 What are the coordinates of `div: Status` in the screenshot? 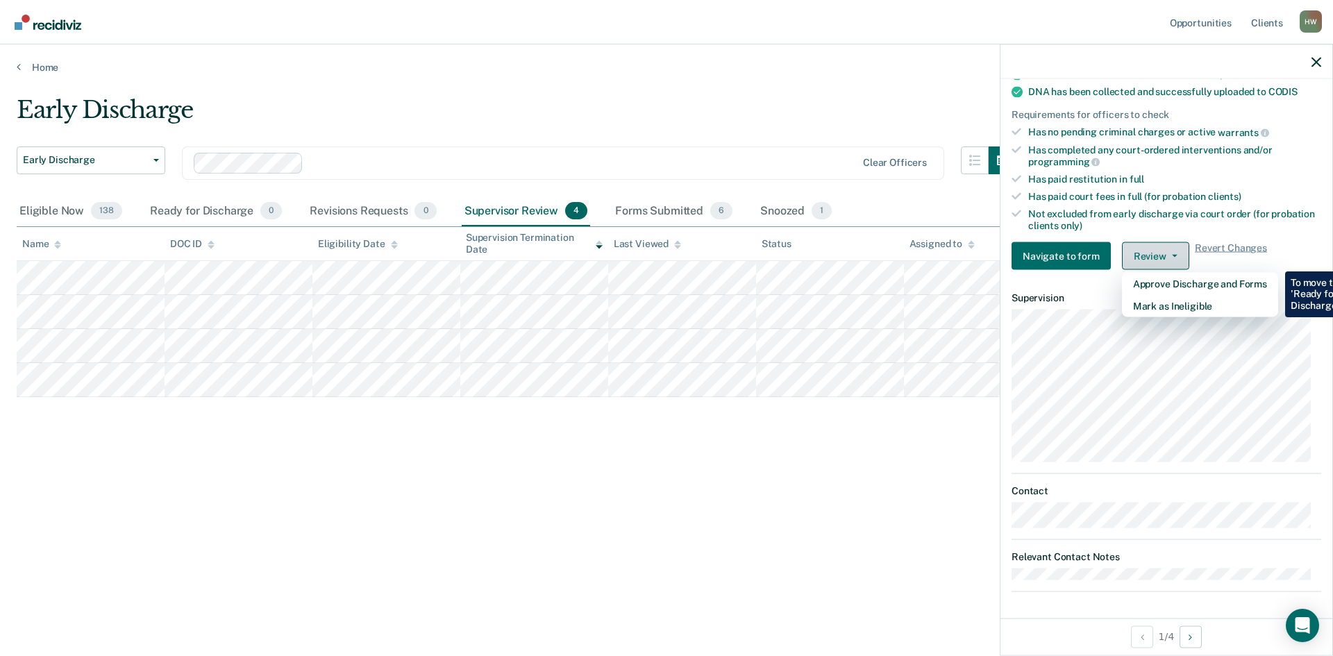 It's located at (776, 244).